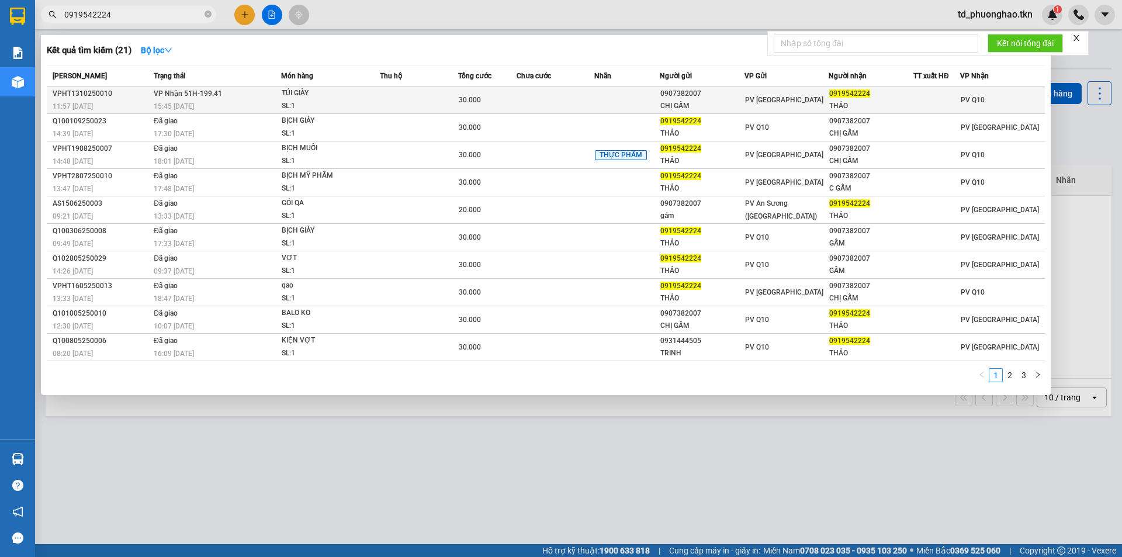  Describe the element at coordinates (325, 203) in the screenshot. I see `div: GÓI QA` at that location.